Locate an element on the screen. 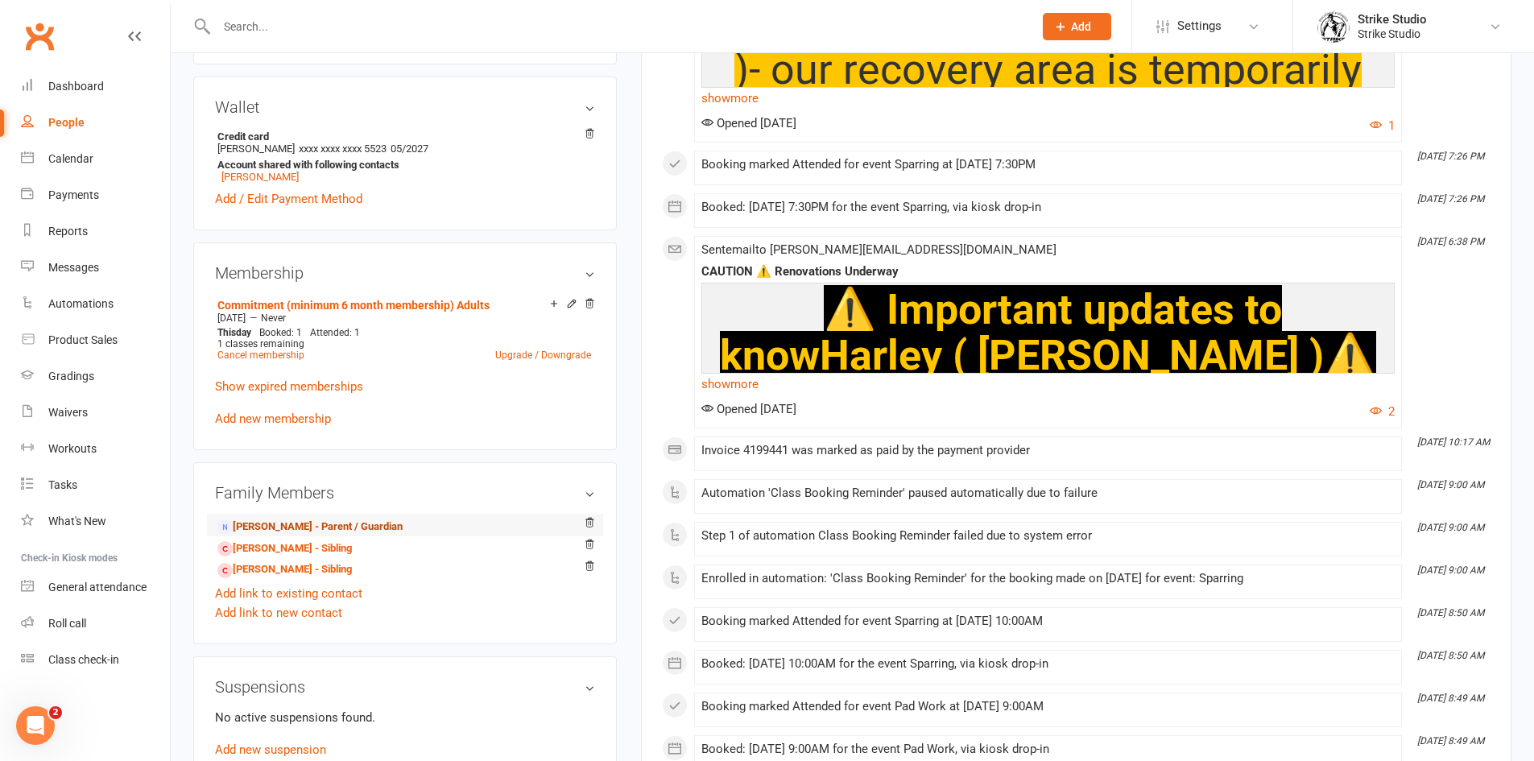 This screenshot has height=761, width=1534. a: General attendance kiosk mode is located at coordinates (95, 587).